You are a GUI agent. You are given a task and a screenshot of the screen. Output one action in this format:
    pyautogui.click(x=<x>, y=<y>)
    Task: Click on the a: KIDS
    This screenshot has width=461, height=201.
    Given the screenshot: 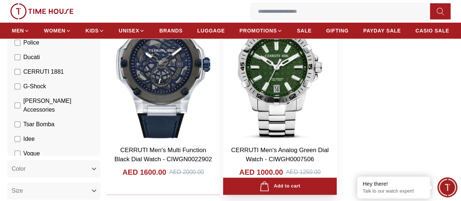 What is the action you would take?
    pyautogui.click(x=95, y=31)
    